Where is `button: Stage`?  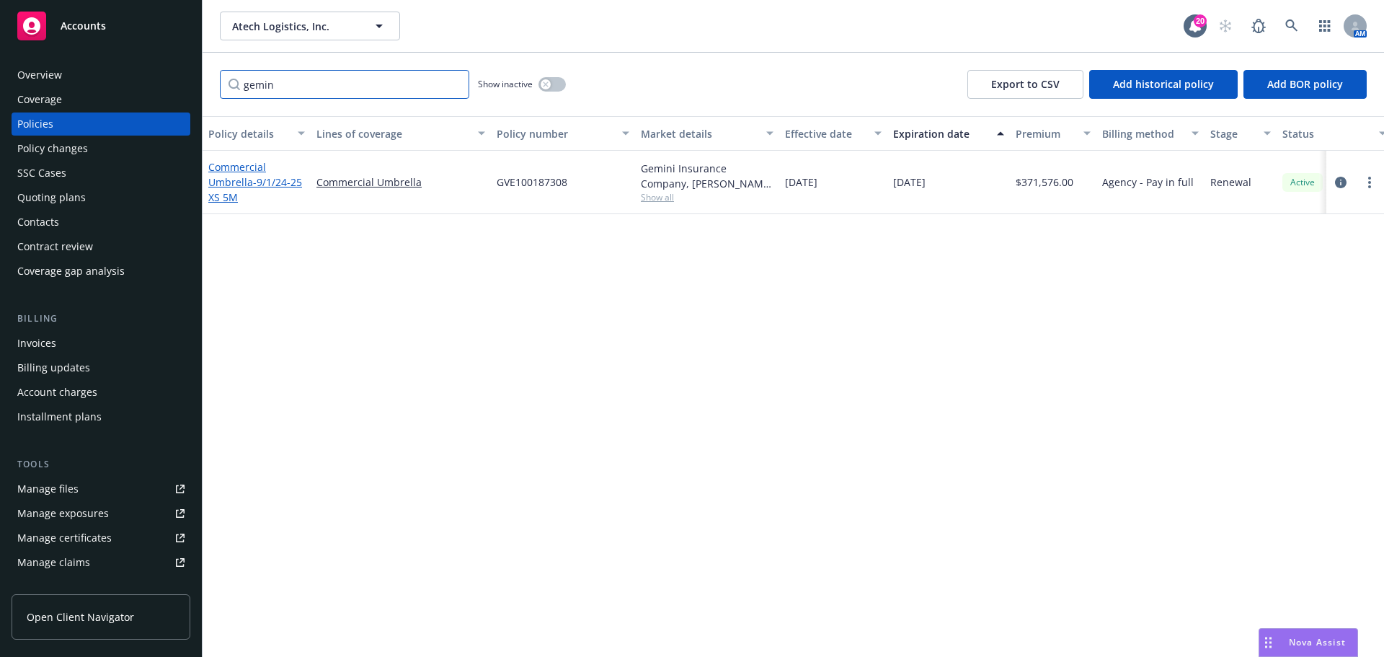 button: Stage is located at coordinates (1241, 133).